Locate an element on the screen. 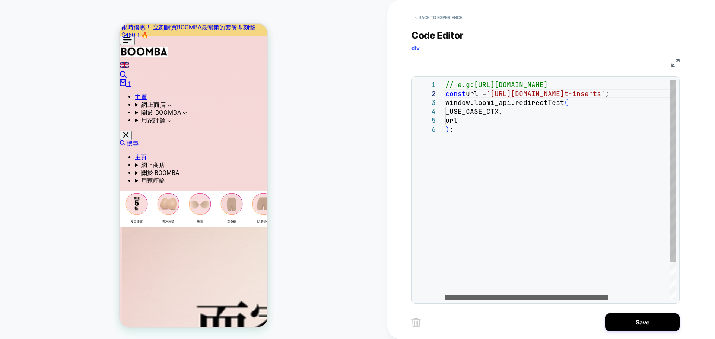 The image size is (715, 339). span: div is located at coordinates (416, 48).